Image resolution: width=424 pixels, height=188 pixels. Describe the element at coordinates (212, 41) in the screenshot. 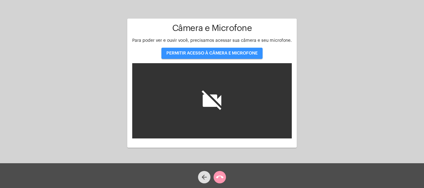

I see `span: Para poder ver e ouvir você, precisamos acessar sua câmera e seu microfone.` at that location.